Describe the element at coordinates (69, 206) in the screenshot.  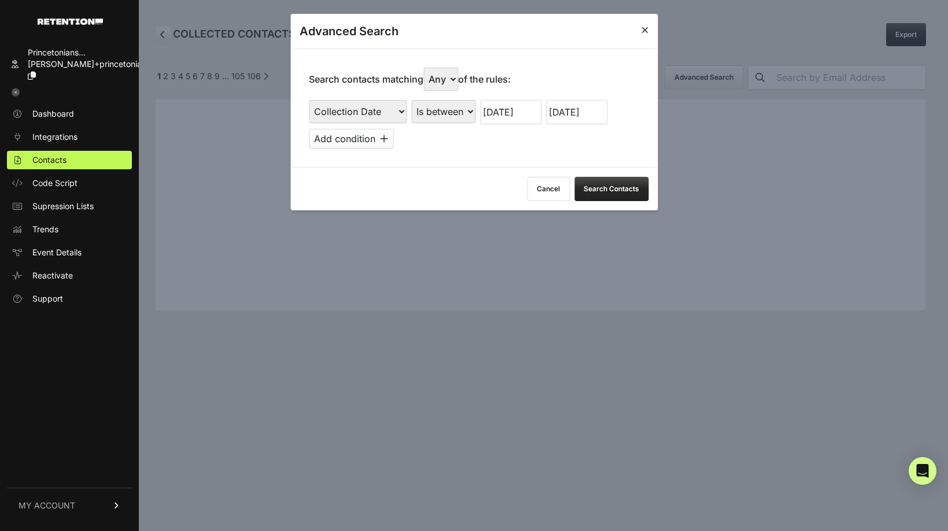
I see `a: Supression Lists` at that location.